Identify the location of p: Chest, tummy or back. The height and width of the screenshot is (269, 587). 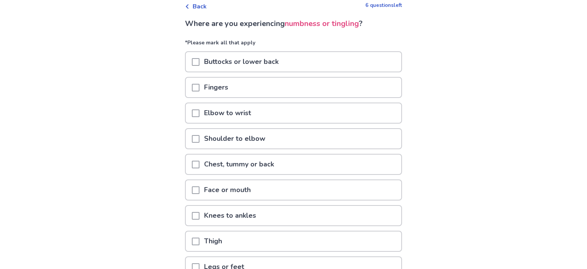
(239, 164).